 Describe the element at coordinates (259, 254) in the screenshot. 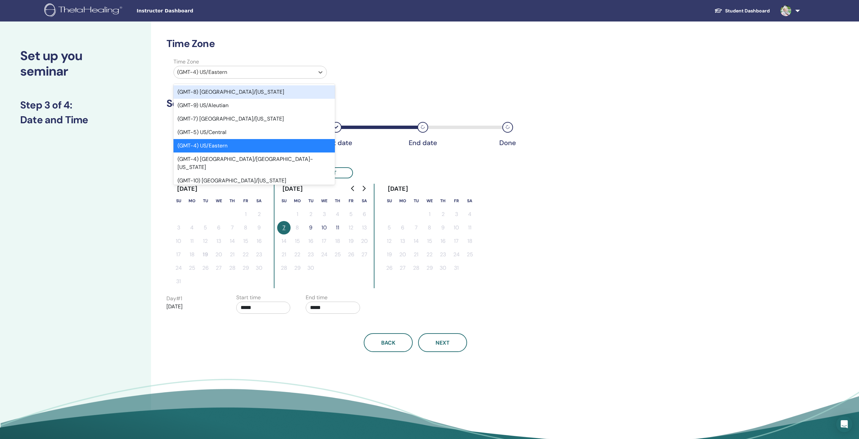

I see `button: 23` at that location.